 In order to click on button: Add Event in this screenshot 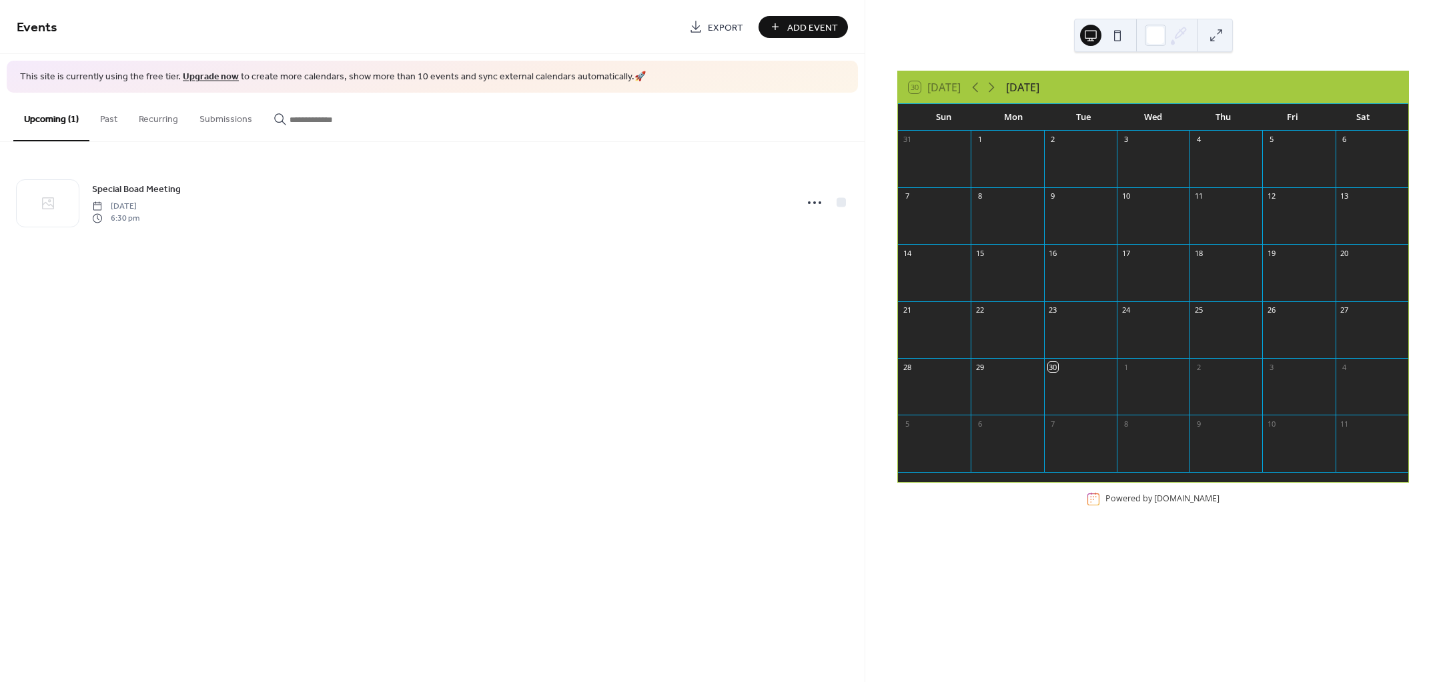, I will do `click(803, 27)`.